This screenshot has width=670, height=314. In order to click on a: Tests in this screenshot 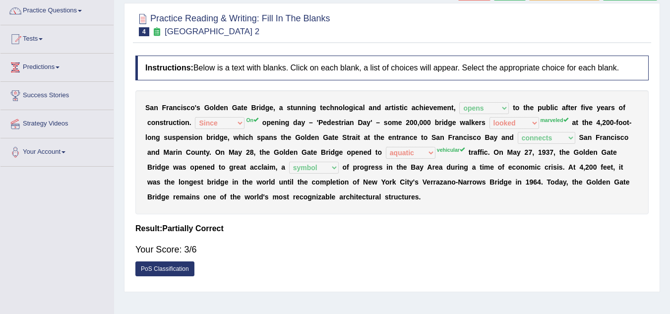, I will do `click(57, 38)`.